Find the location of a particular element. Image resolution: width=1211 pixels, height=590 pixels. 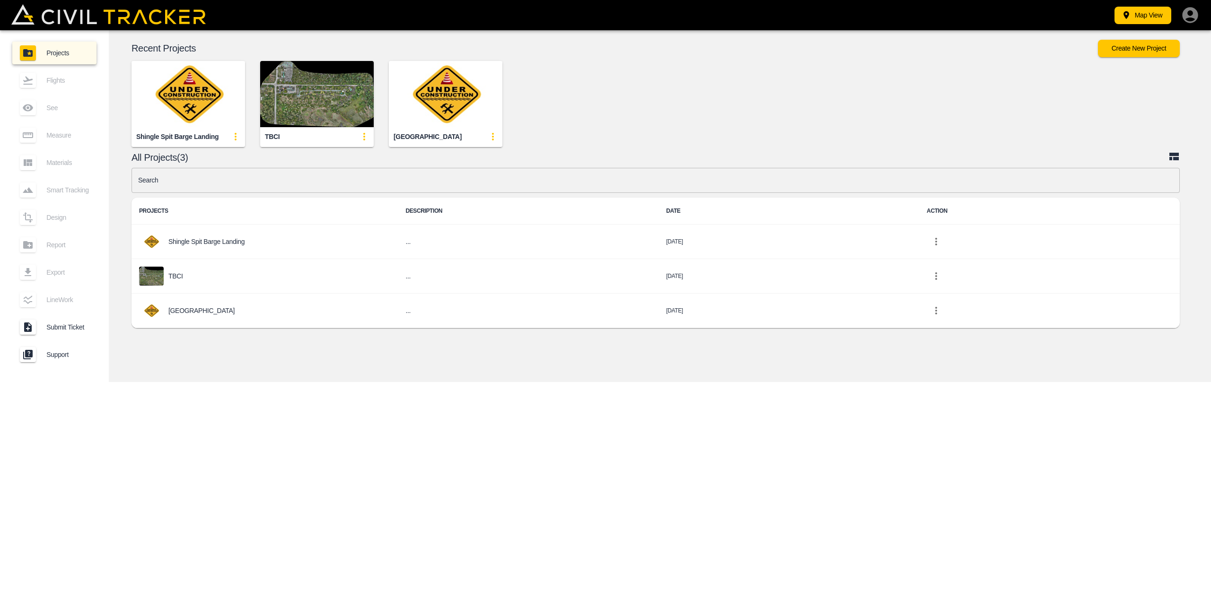

p: Recent Projects is located at coordinates (614, 48).